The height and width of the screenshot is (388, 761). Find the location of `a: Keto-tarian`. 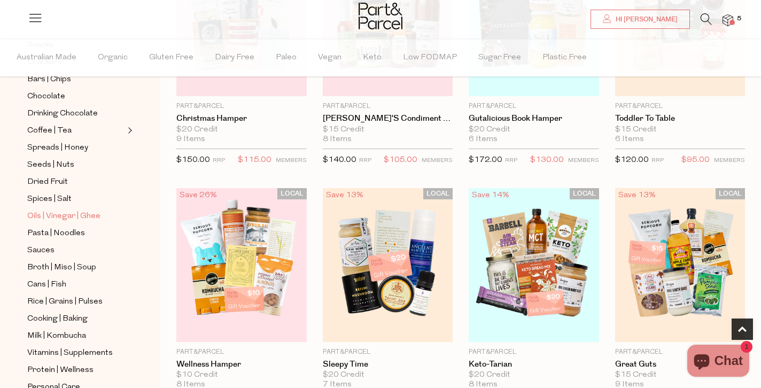

a: Keto-tarian is located at coordinates (534, 364).